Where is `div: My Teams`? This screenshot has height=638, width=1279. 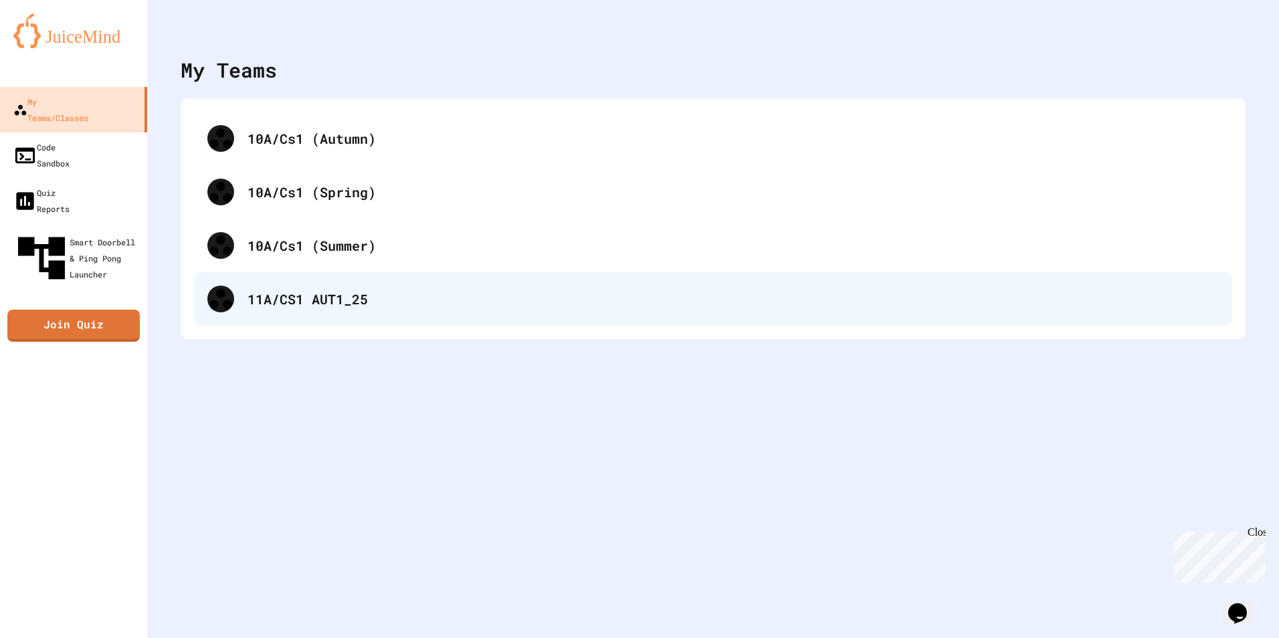 div: My Teams is located at coordinates (229, 70).